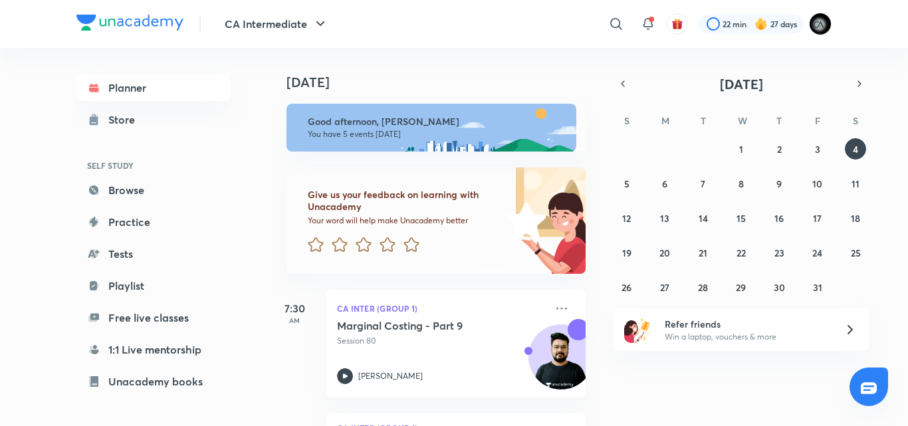 This screenshot has width=908, height=426. Describe the element at coordinates (741, 253) in the screenshot. I see `abbr: October 22, 2025` at that location.